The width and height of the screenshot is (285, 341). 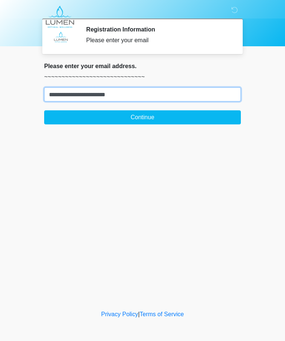 What do you see at coordinates (142, 117) in the screenshot?
I see `button: Continue` at bounding box center [142, 117].